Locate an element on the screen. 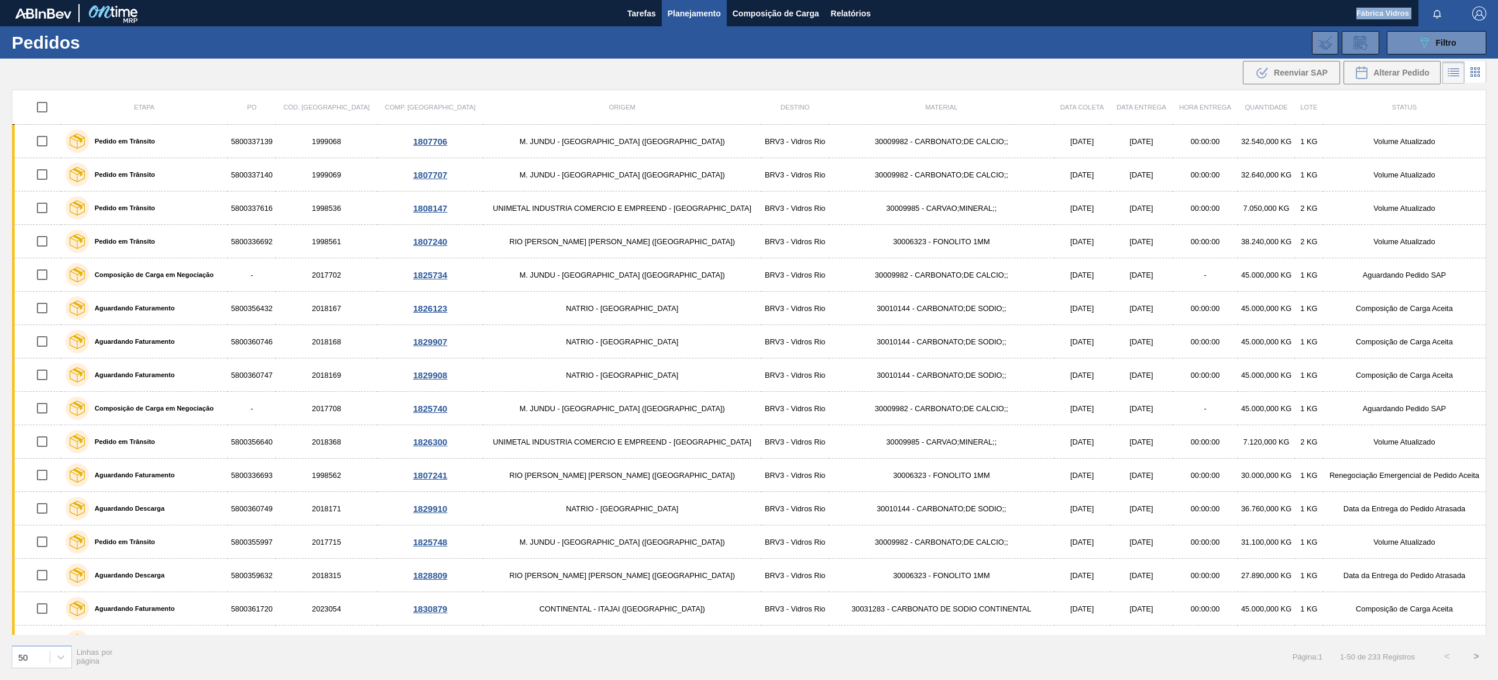  td: 30009982 - CARBONATO;DE CALCIO;; is located at coordinates (942, 408).